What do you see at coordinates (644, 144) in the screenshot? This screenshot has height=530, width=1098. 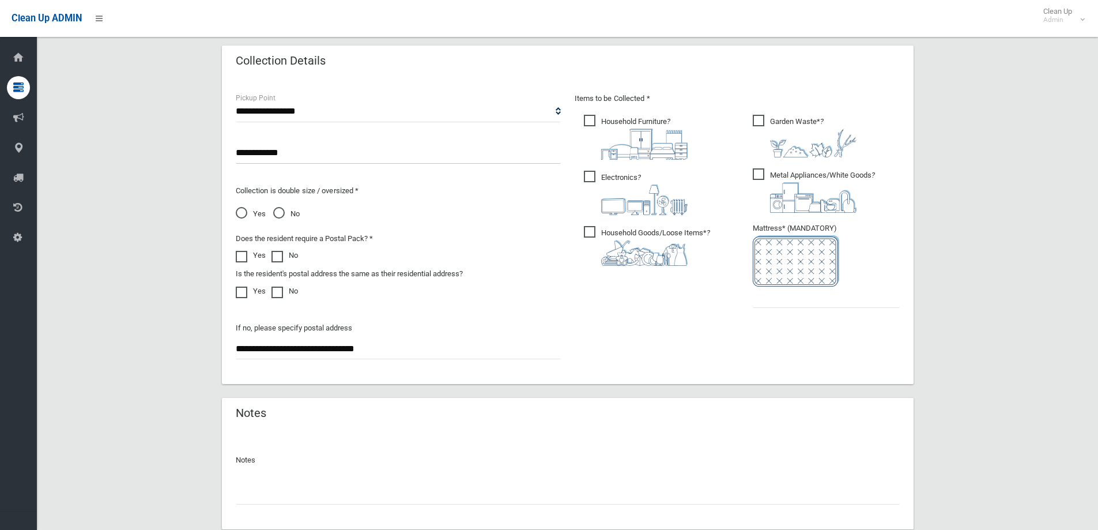 I see `img: aa9efdbe659d29b613fca23ba79d85cb.png` at bounding box center [644, 144].